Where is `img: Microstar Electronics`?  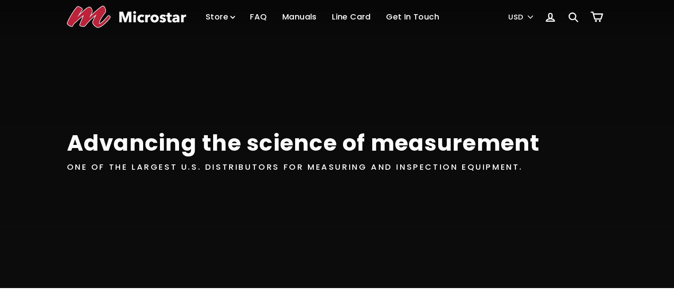 img: Microstar Electronics is located at coordinates (126, 17).